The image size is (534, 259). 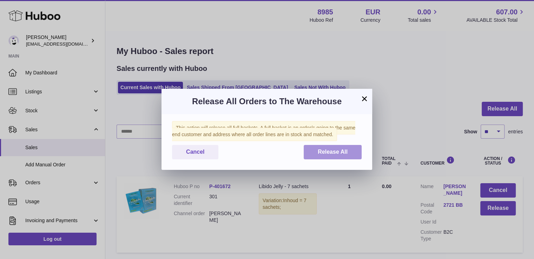 What do you see at coordinates (195, 152) in the screenshot?
I see `button: Cancel` at bounding box center [195, 152].